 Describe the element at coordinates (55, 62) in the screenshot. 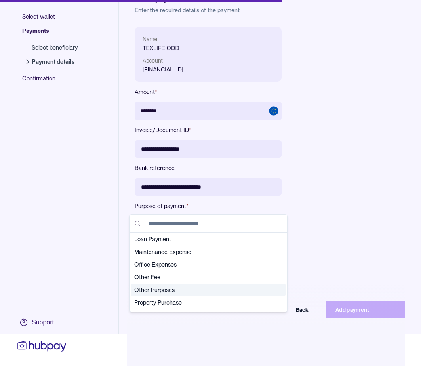

I see `span: Payment details` at that location.